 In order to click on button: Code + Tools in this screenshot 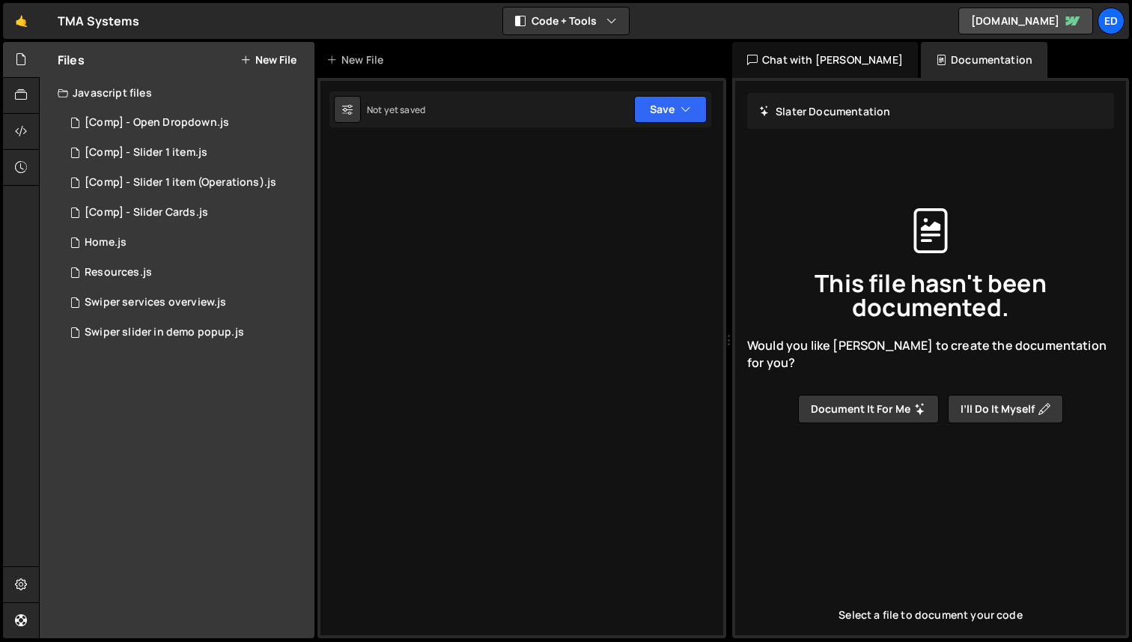, I will do `click(566, 21)`.